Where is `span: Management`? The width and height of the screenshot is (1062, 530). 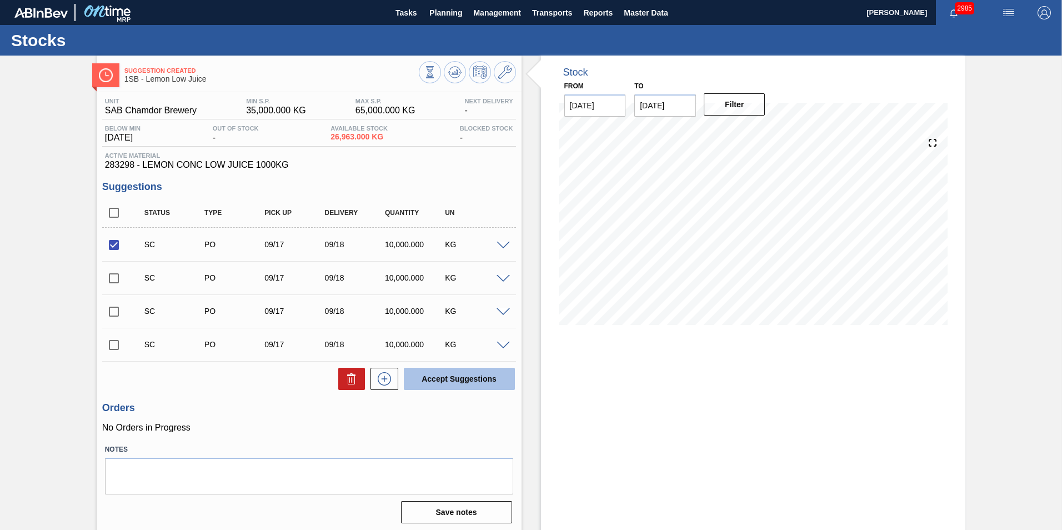 span: Management is located at coordinates (497, 13).